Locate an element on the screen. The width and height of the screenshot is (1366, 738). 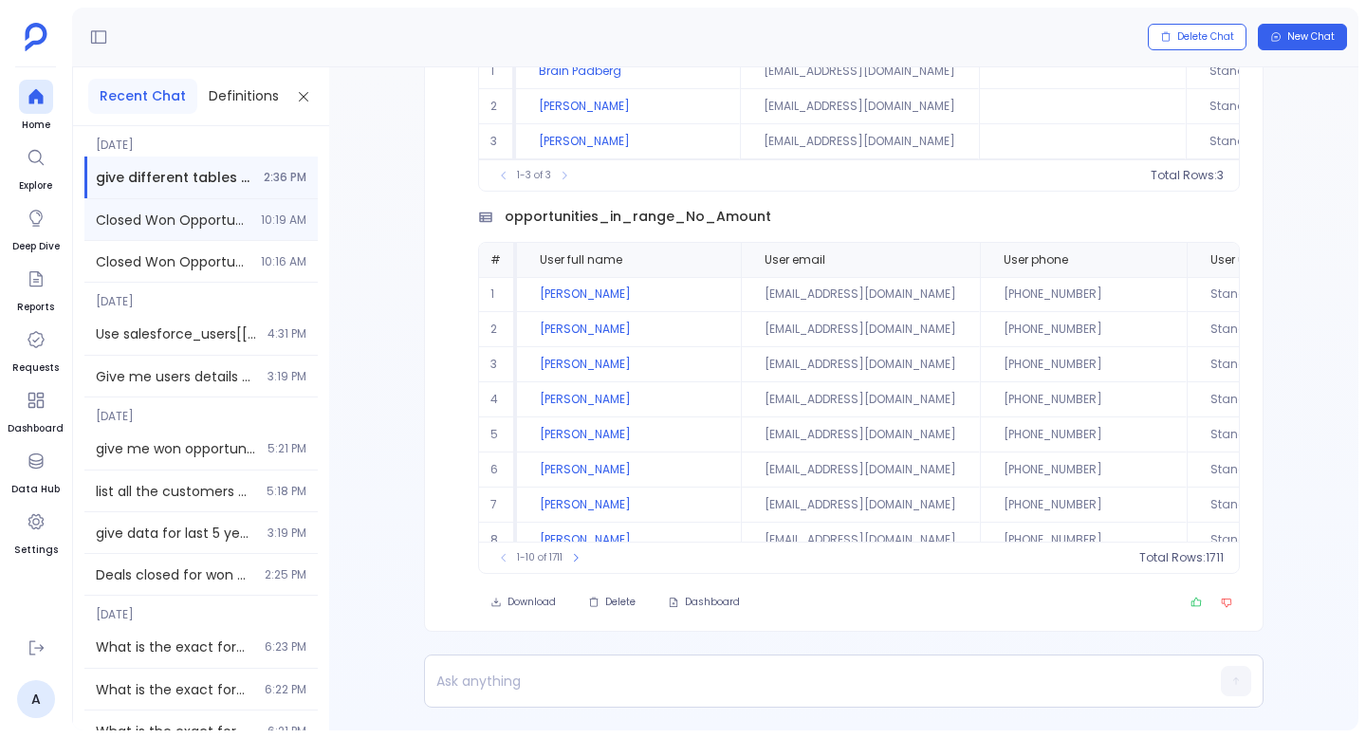
button: Delete Chat is located at coordinates (1197, 37).